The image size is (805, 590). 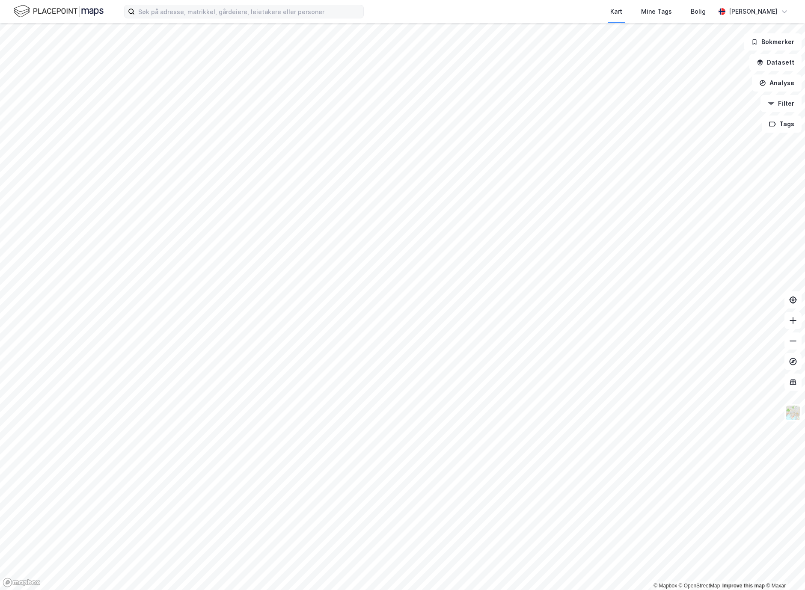 What do you see at coordinates (781, 104) in the screenshot?
I see `button: Filter` at bounding box center [781, 104].